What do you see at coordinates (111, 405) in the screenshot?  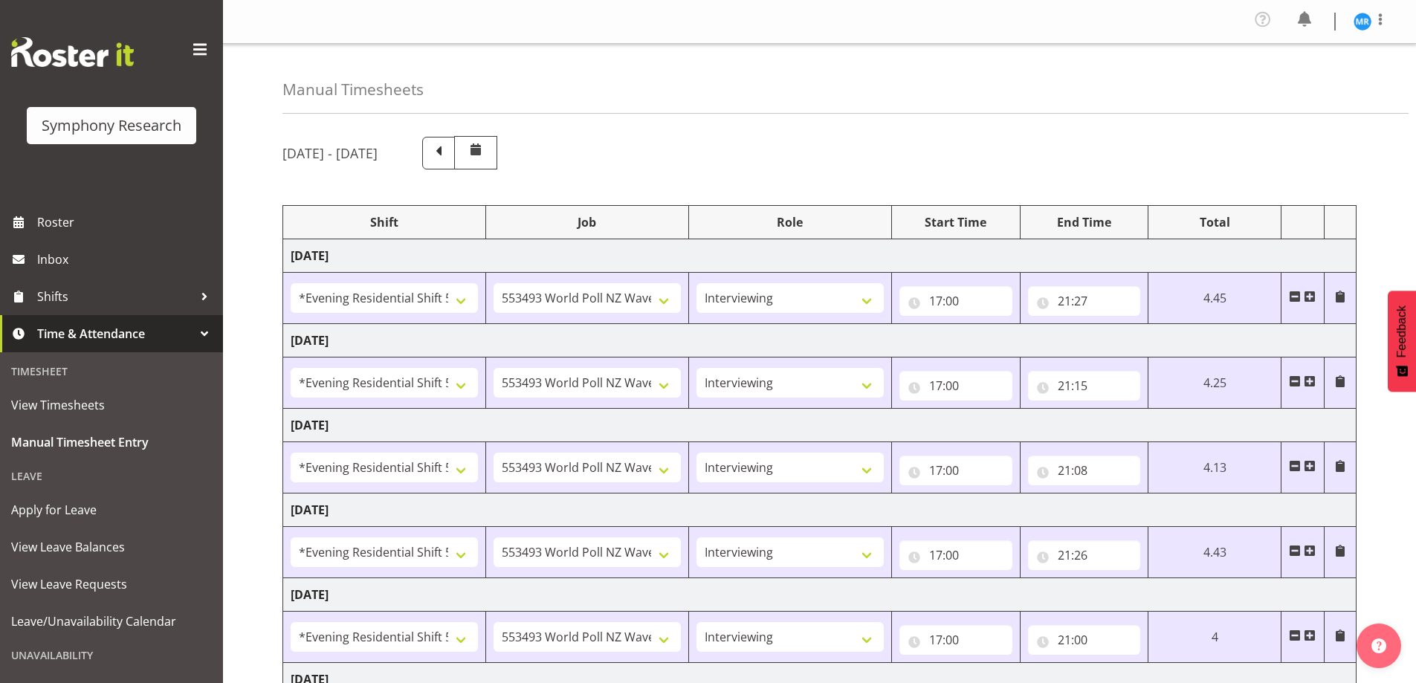 I see `a: View Timesheets` at bounding box center [111, 405].